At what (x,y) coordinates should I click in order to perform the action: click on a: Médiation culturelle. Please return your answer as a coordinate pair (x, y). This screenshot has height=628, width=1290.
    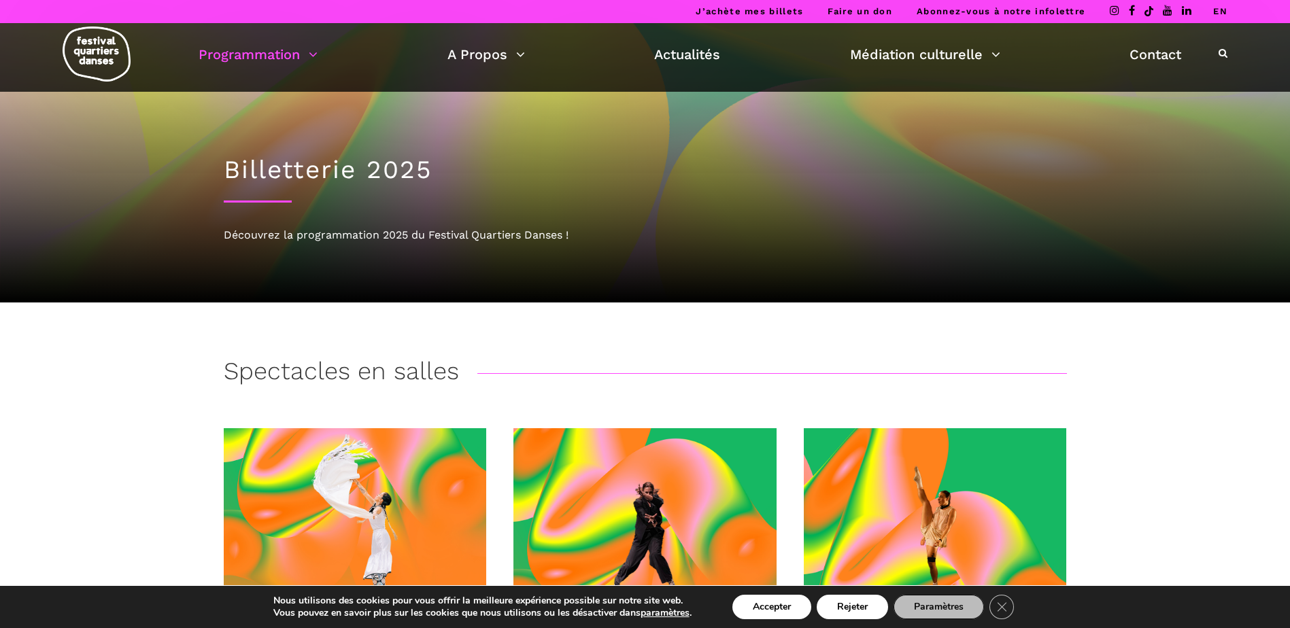
    Looking at the image, I should click on (925, 54).